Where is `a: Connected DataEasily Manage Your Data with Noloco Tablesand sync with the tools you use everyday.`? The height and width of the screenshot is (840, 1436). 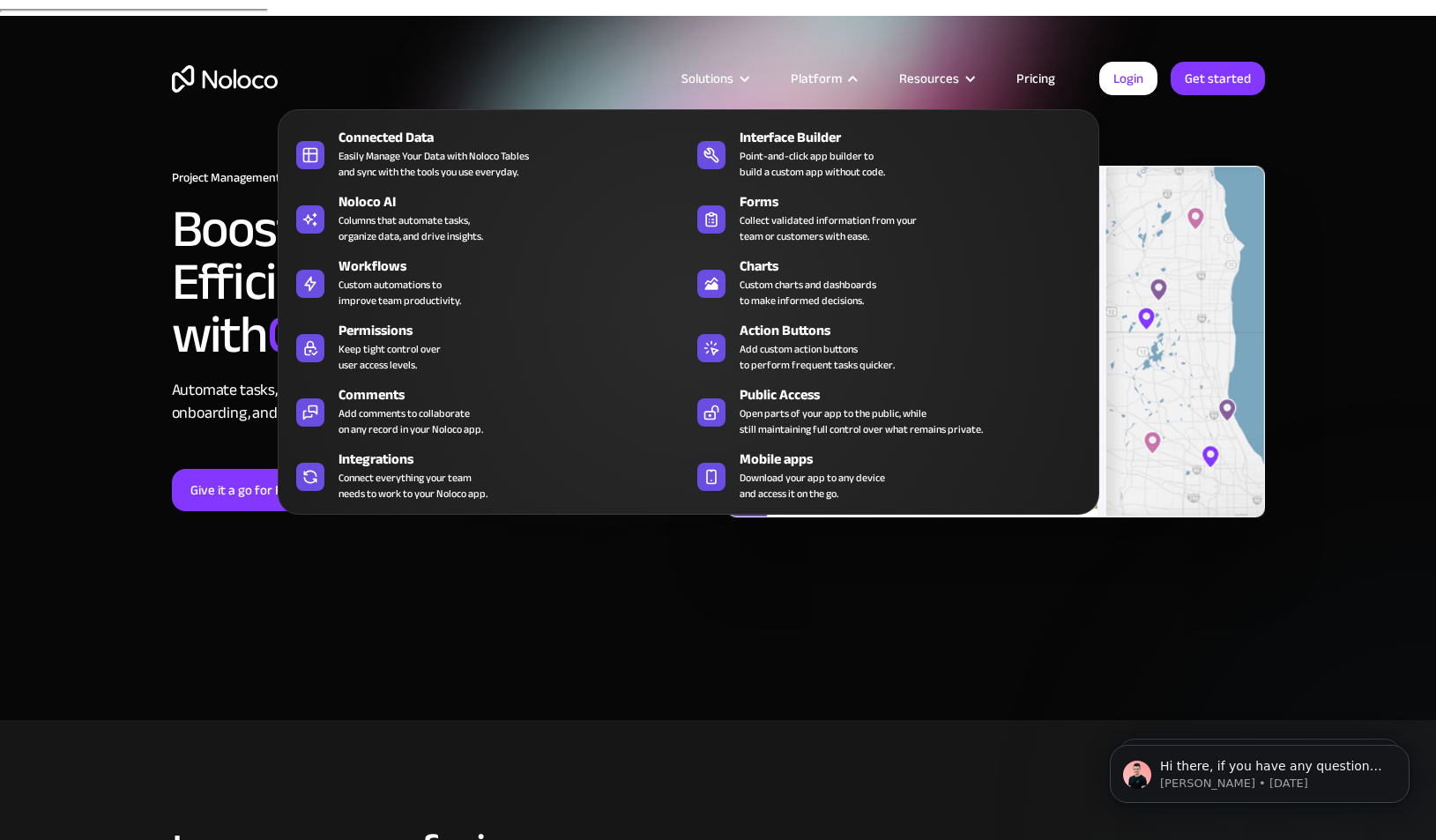 a: Connected DataEasily Manage Your Data with Noloco Tablesand sync with the tools you use everyday. is located at coordinates (488, 154).